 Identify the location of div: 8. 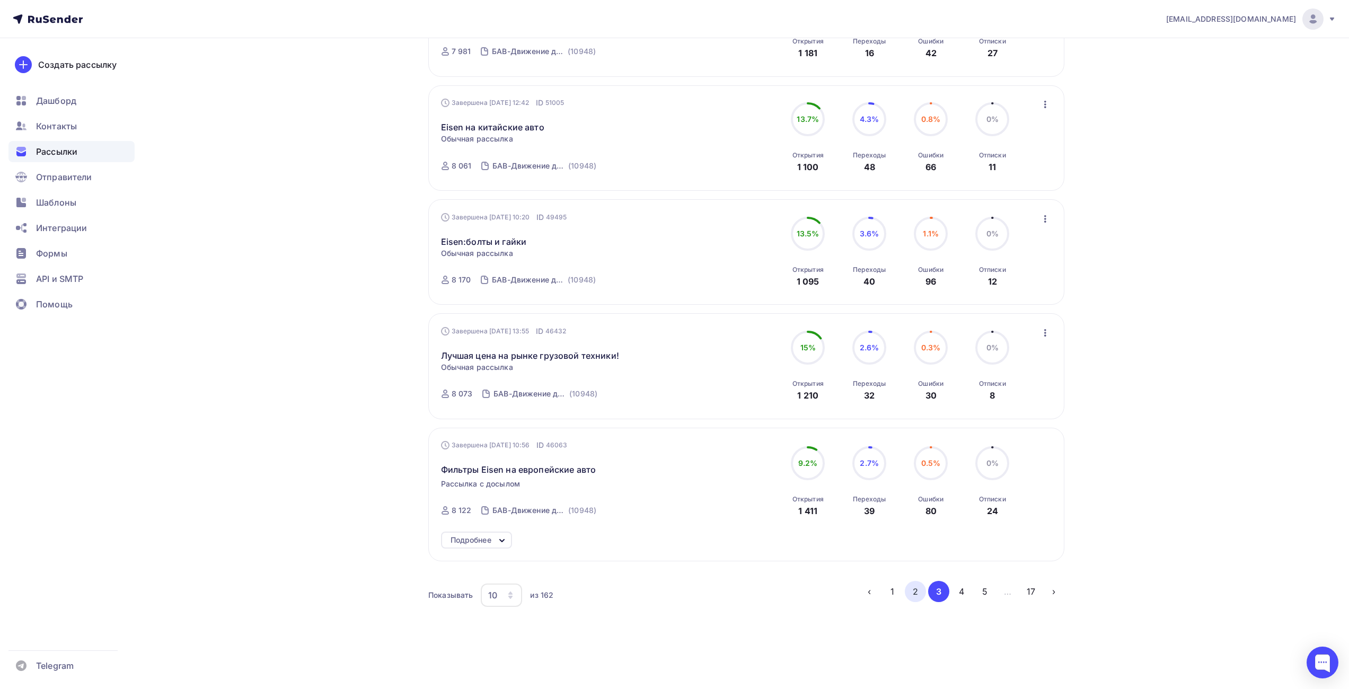
(992, 396).